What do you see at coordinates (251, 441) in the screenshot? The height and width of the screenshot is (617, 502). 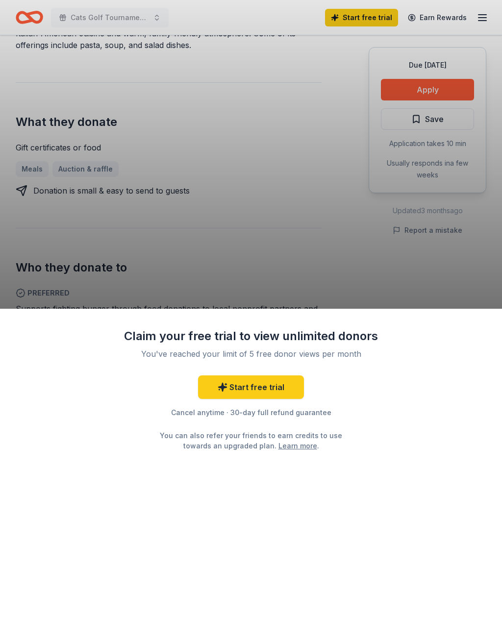 I see `div: You can also refer your friends to earn credits to use towards an upgraded plan. .` at bounding box center [251, 441].